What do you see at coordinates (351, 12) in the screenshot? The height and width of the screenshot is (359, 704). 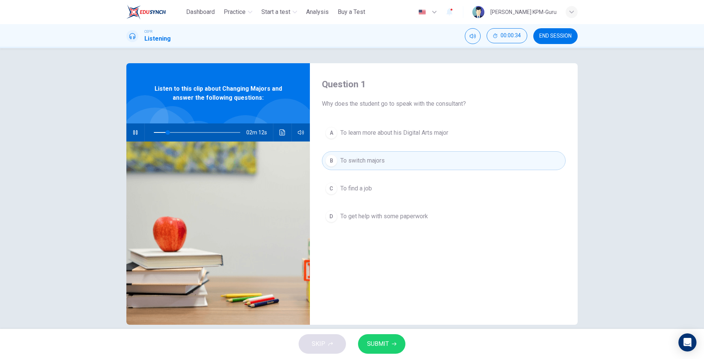 I see `span: Buy a Test` at bounding box center [351, 12].